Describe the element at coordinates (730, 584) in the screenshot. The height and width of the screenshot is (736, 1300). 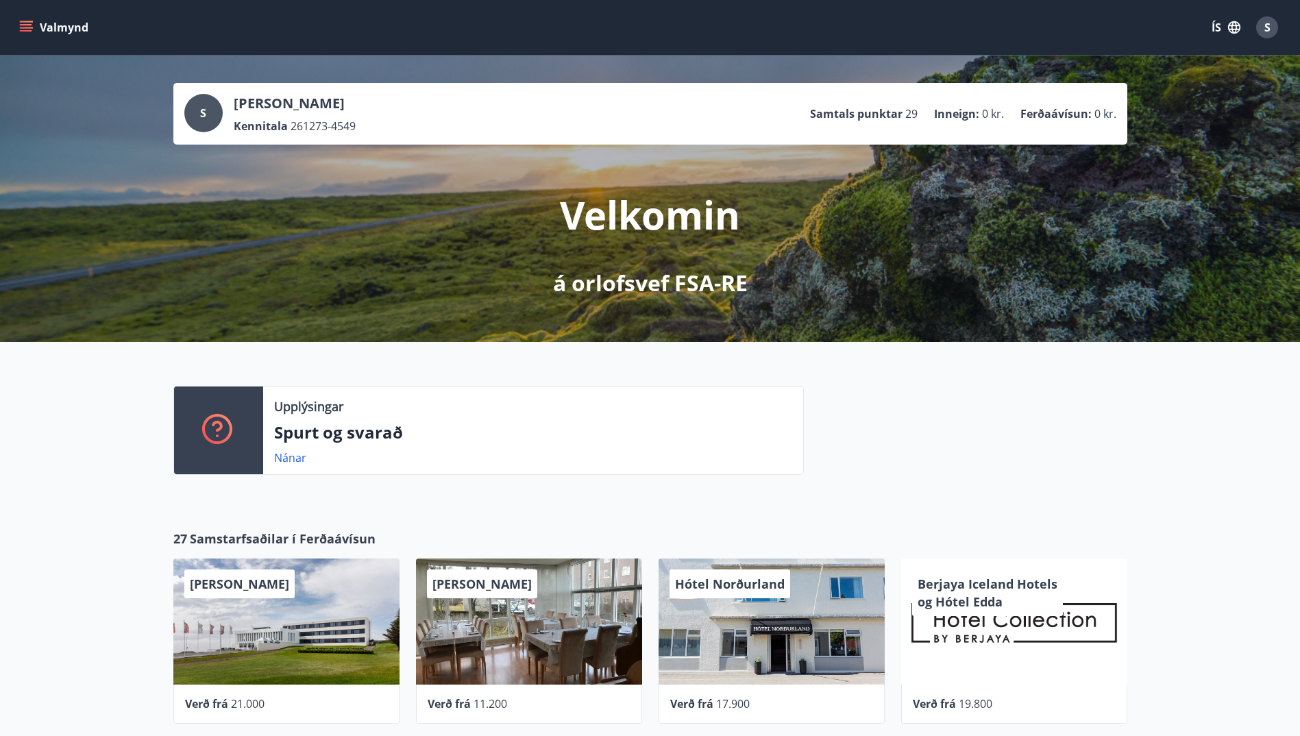
I see `span: Hótel Norðurland` at that location.